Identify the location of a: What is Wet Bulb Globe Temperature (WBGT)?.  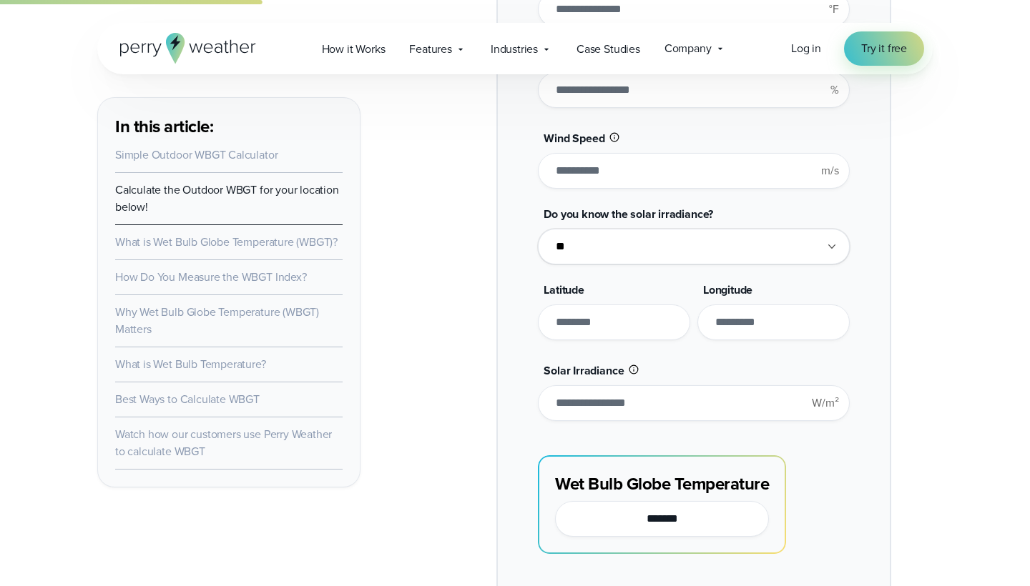
(226, 242).